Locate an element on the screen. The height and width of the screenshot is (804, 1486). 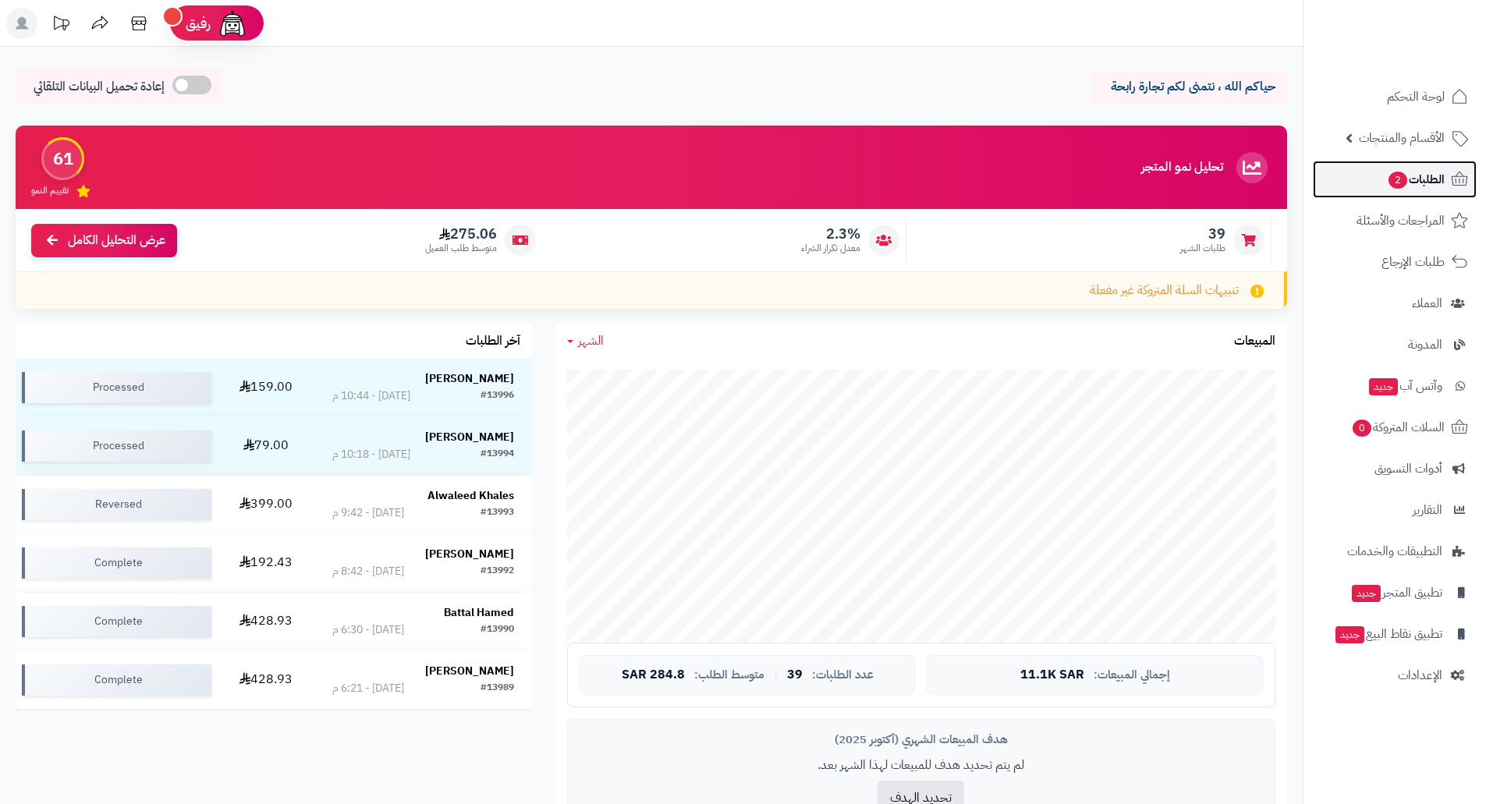
span: إجمالي المبيعات: is located at coordinates (1132, 675).